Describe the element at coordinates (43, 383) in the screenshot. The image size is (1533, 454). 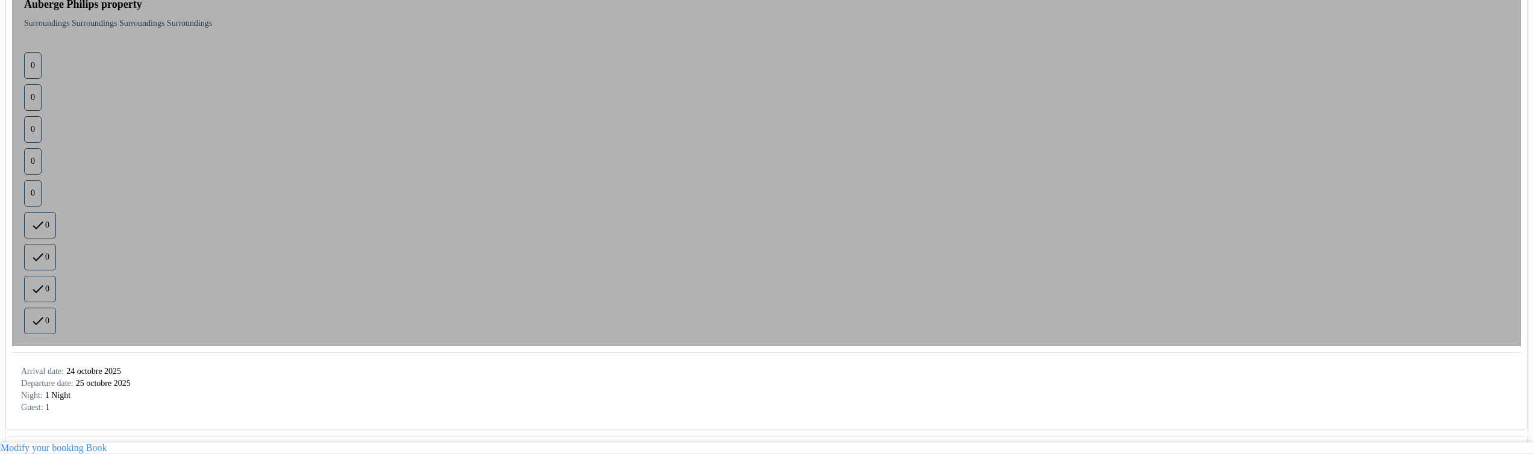
I see `span: Departure date:` at that location.